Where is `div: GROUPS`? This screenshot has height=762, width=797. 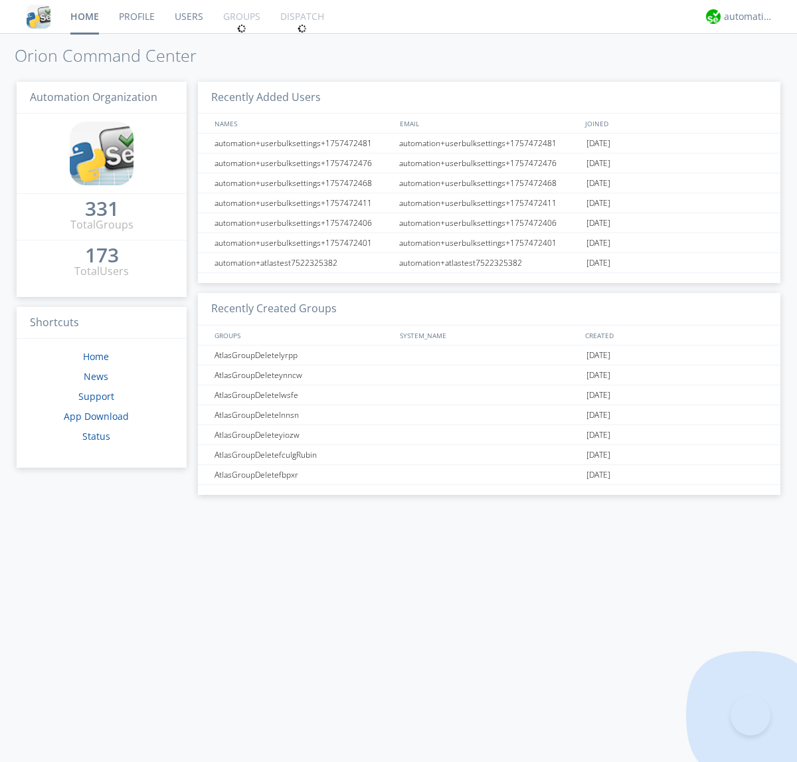
div: GROUPS is located at coordinates (302, 335).